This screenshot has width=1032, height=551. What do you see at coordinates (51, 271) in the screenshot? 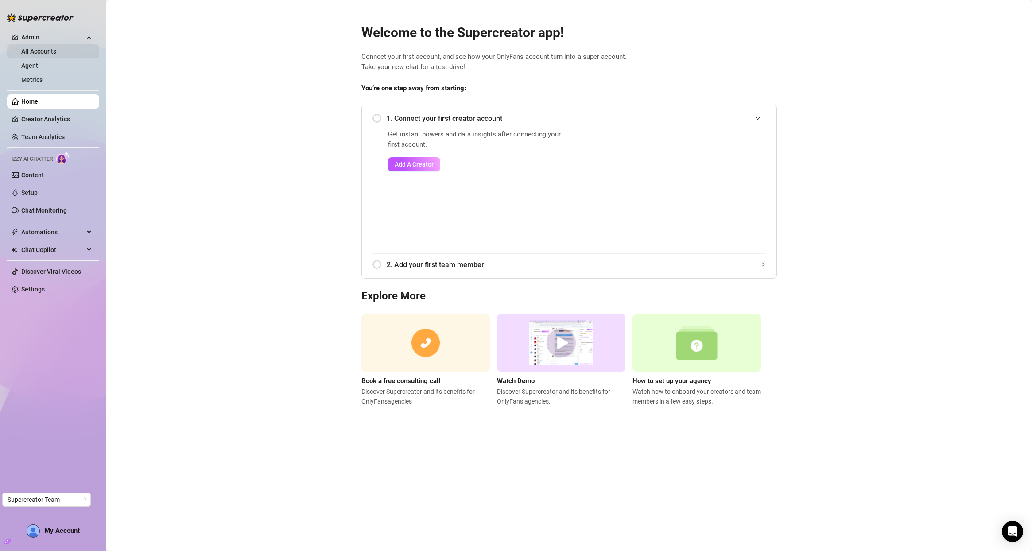
I see `a: Discover Viral Videos` at bounding box center [51, 271].